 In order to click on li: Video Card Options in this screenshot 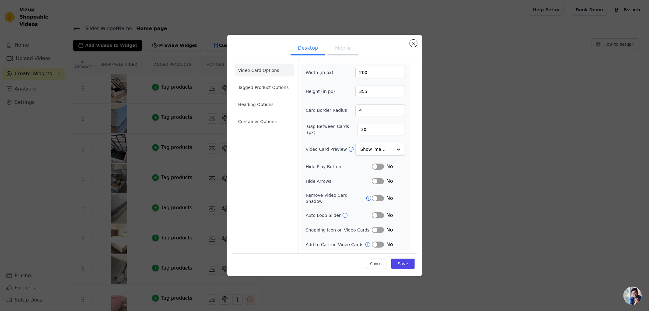, I will do `click(264, 70)`.